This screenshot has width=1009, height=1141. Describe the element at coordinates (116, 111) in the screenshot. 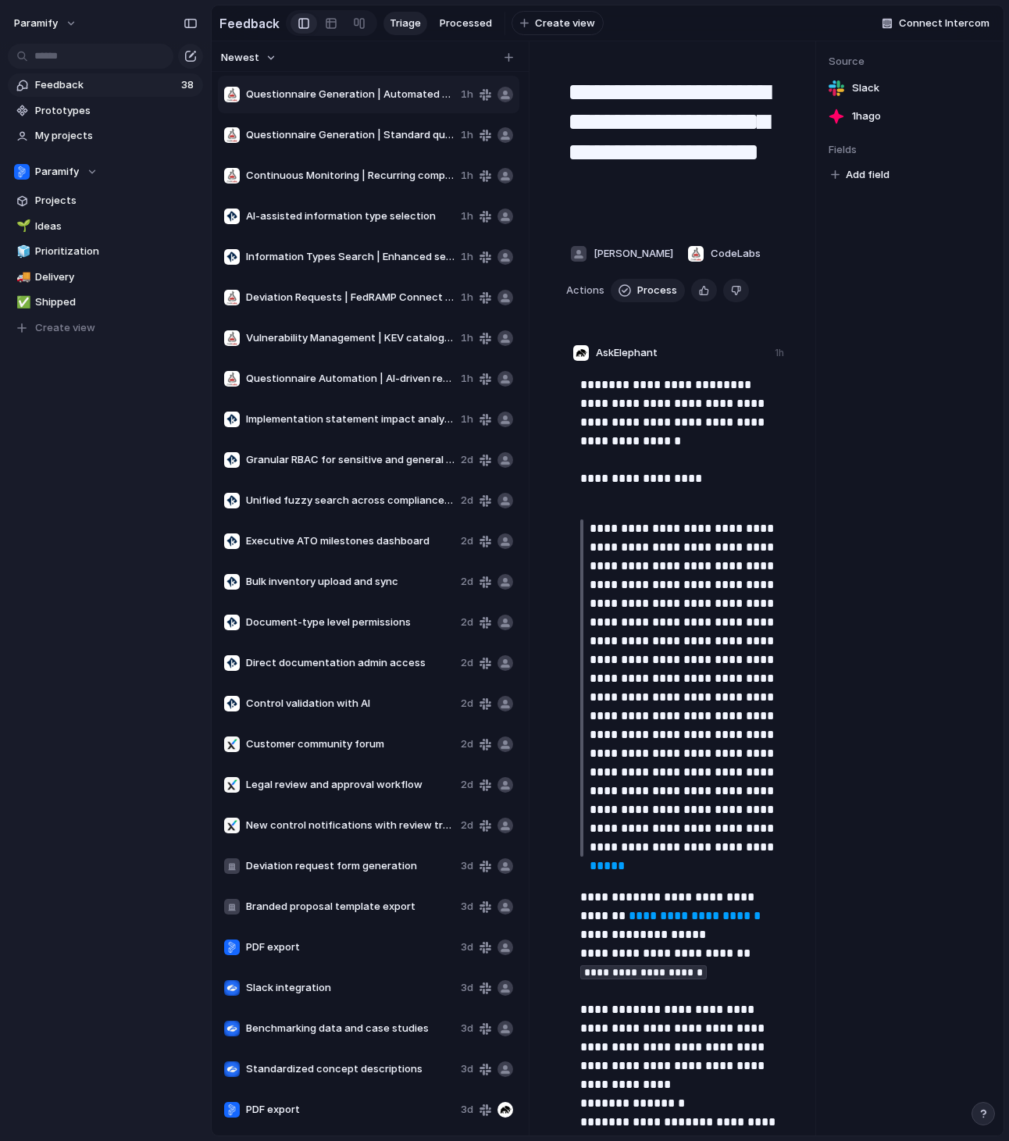

I see `span: Prototypes` at that location.